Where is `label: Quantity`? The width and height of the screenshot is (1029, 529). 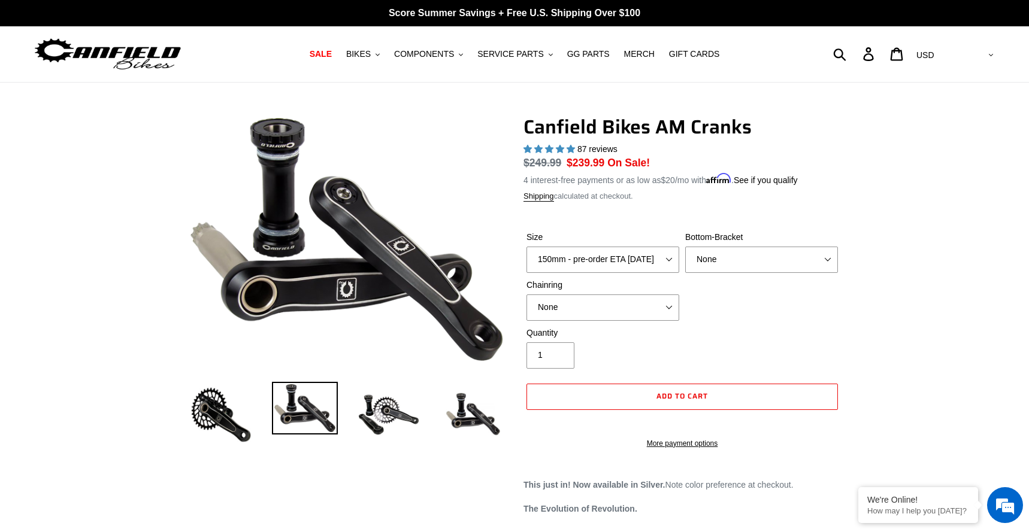 label: Quantity is located at coordinates (602, 333).